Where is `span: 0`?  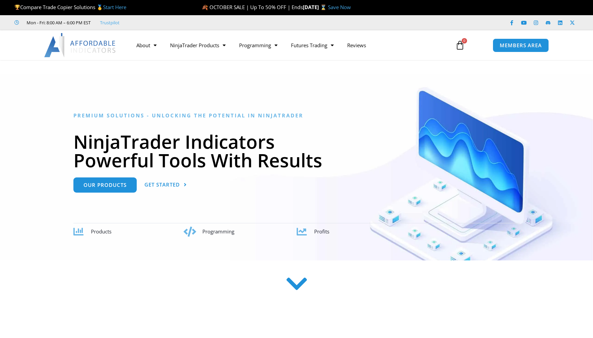
span: 0 is located at coordinates (465, 41).